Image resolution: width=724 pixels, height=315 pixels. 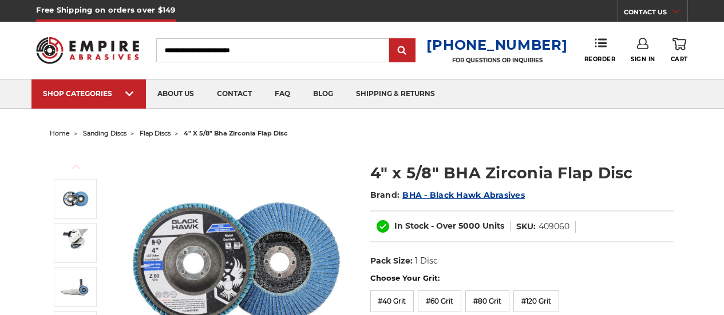 I want to click on span: In Stock, so click(x=412, y=226).